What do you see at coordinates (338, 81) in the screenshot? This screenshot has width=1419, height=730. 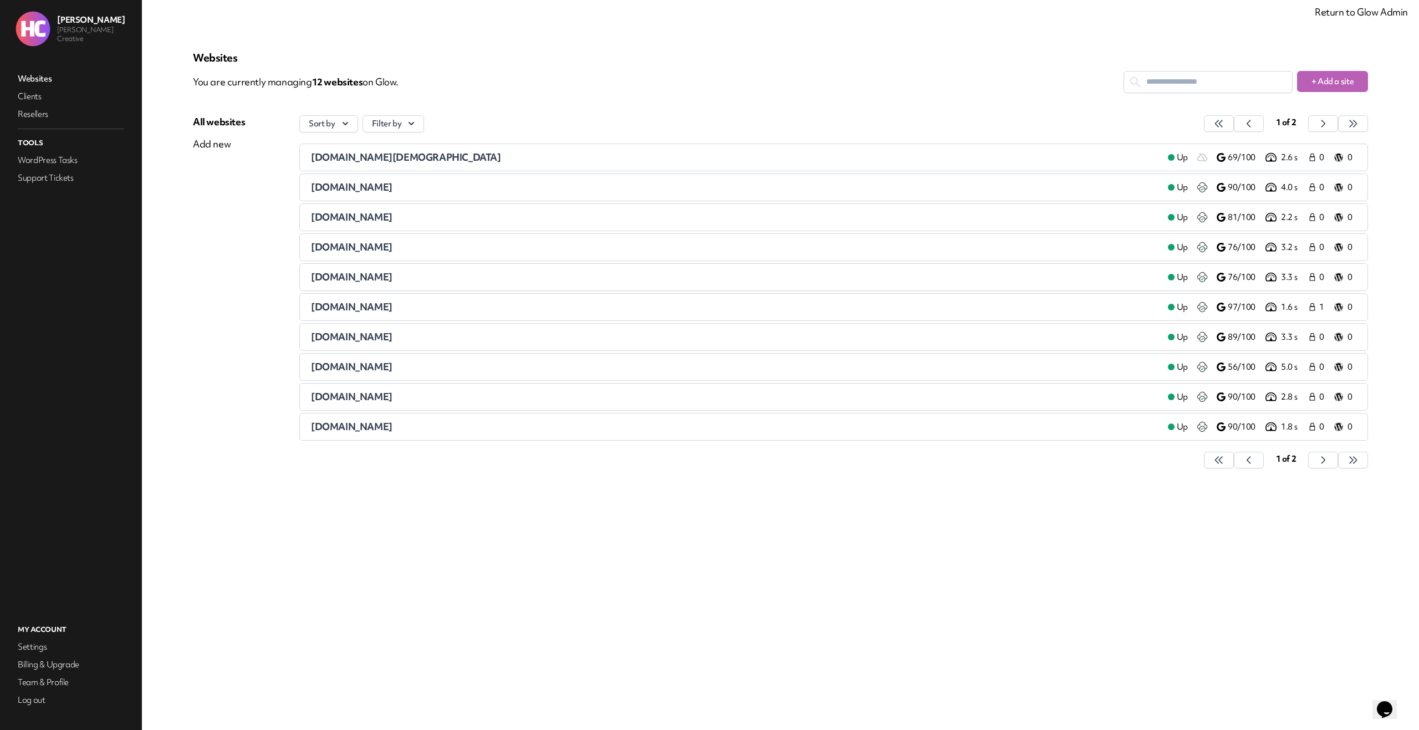 I see `span: 12 website` at bounding box center [338, 81].